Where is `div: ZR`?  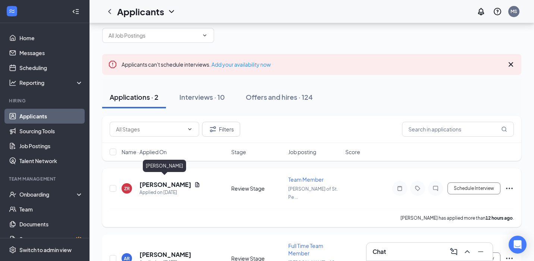 div: ZR is located at coordinates (127, 189).